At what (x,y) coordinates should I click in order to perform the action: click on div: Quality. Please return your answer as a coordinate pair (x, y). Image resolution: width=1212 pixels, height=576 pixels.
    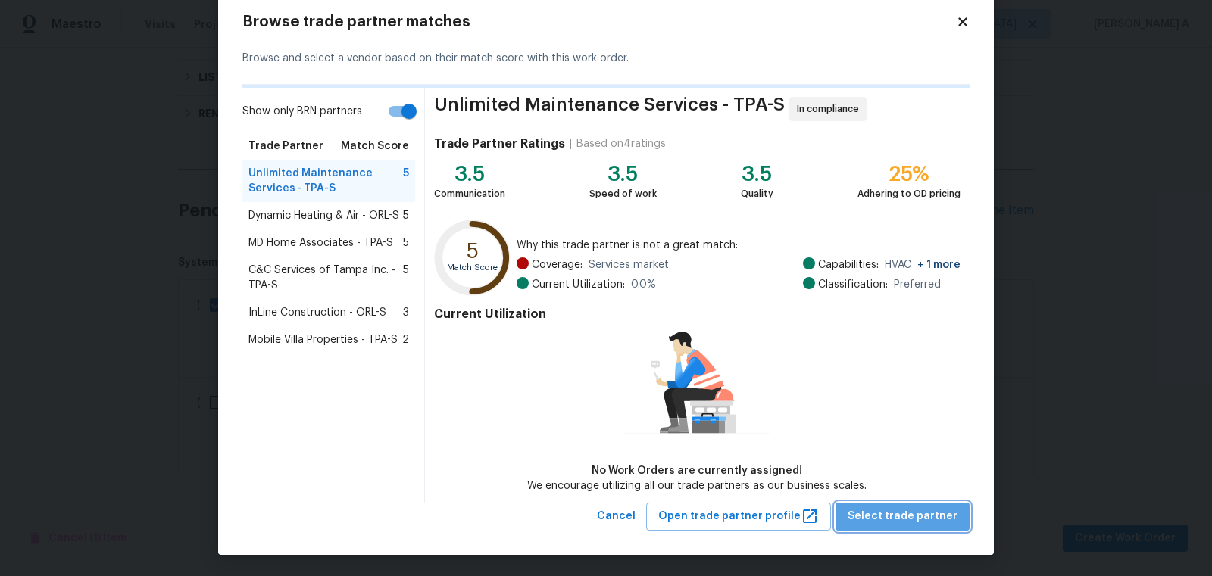
    Looking at the image, I should click on (757, 194).